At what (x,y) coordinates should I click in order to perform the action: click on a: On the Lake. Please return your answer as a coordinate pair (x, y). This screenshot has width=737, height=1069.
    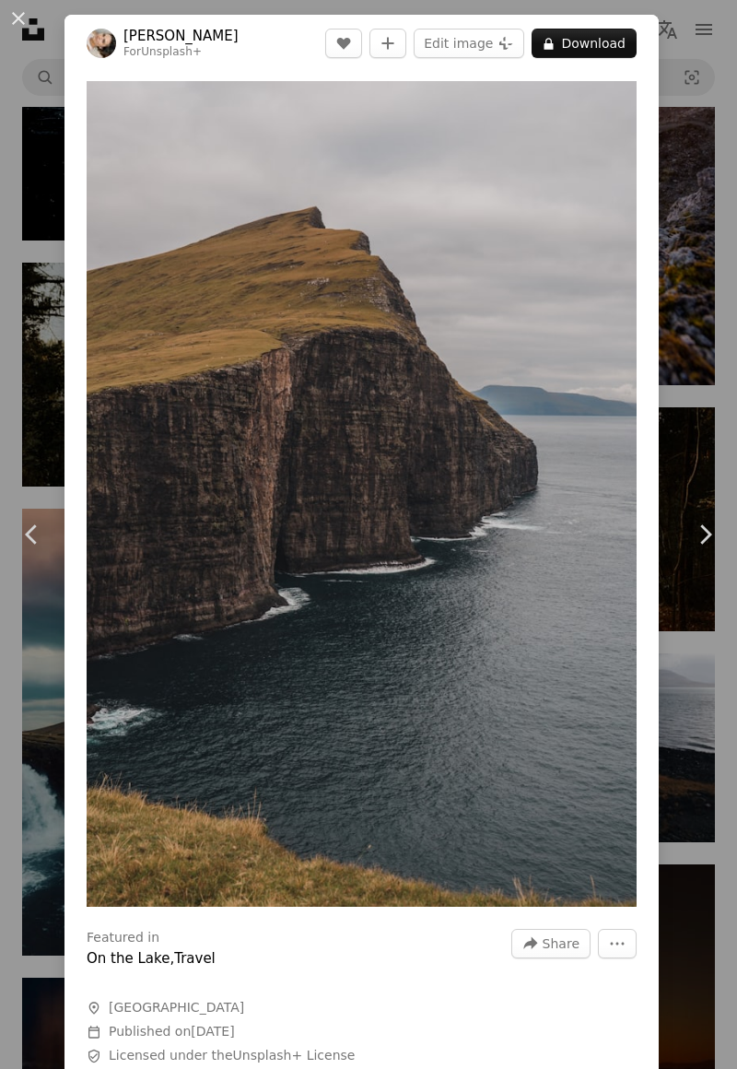
    Looking at the image, I should click on (128, 959).